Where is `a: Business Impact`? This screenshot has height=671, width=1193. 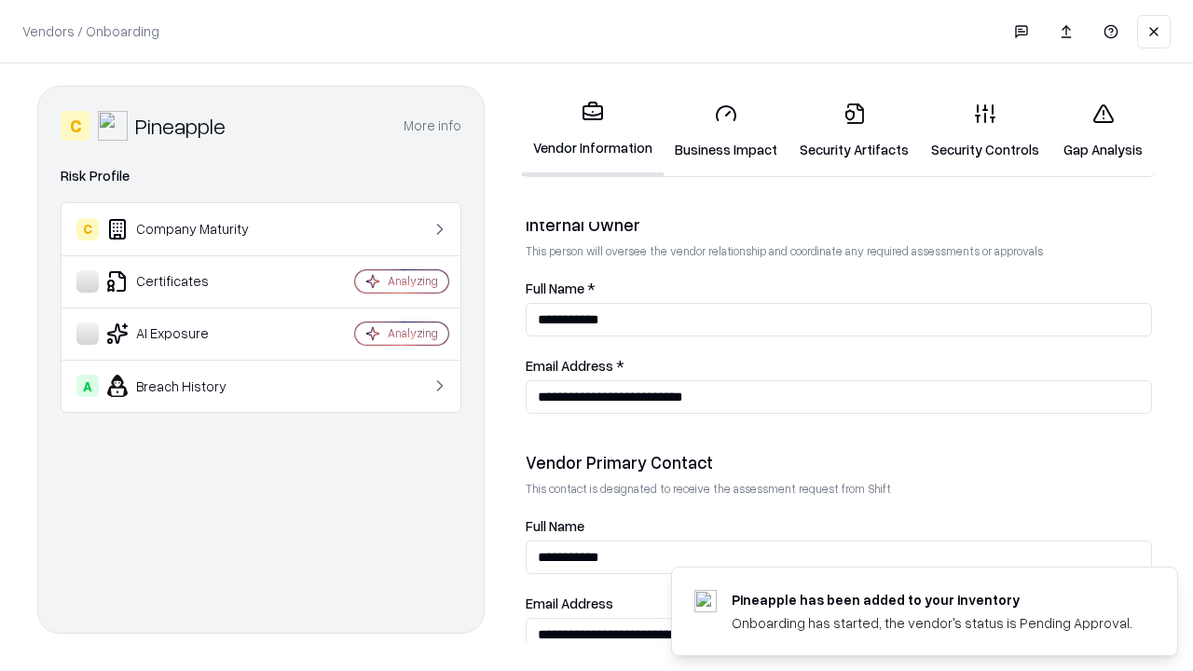
a: Business Impact is located at coordinates (726, 130).